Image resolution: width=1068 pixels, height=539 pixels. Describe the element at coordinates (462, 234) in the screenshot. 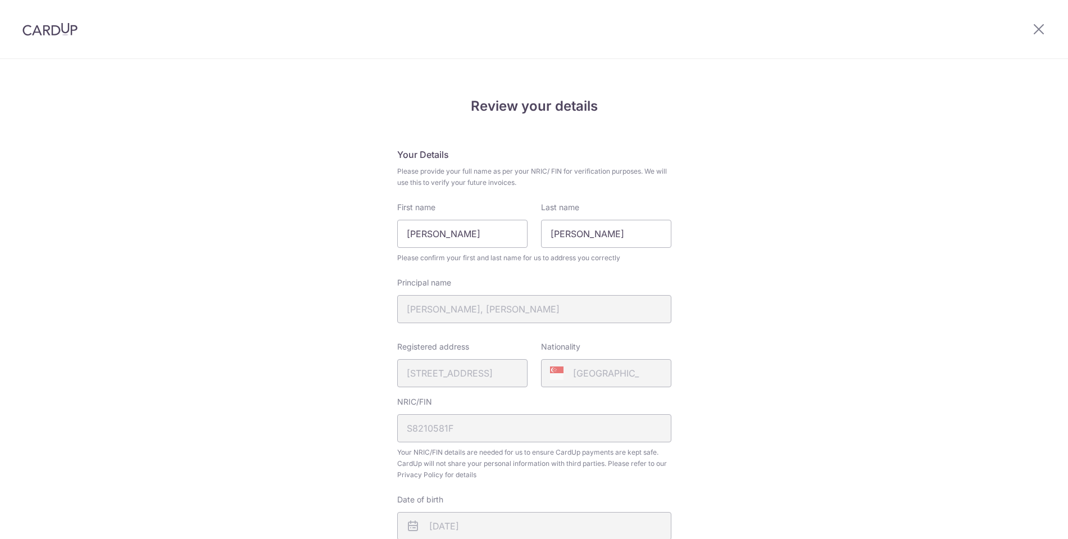

I see `input: First Name` at that location.